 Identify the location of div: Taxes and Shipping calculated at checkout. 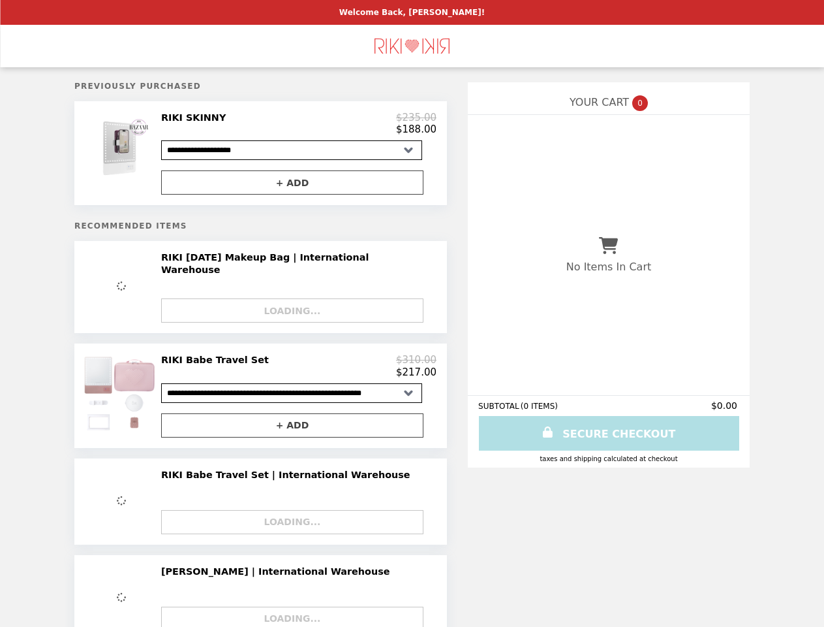
(609, 458).